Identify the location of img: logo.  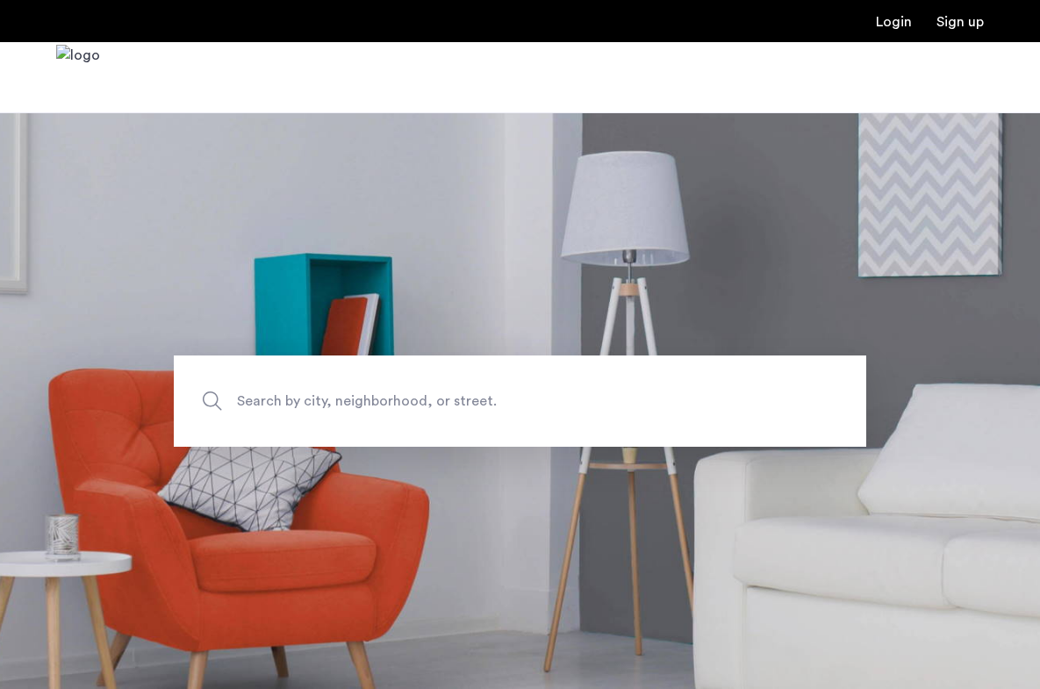
(78, 77).